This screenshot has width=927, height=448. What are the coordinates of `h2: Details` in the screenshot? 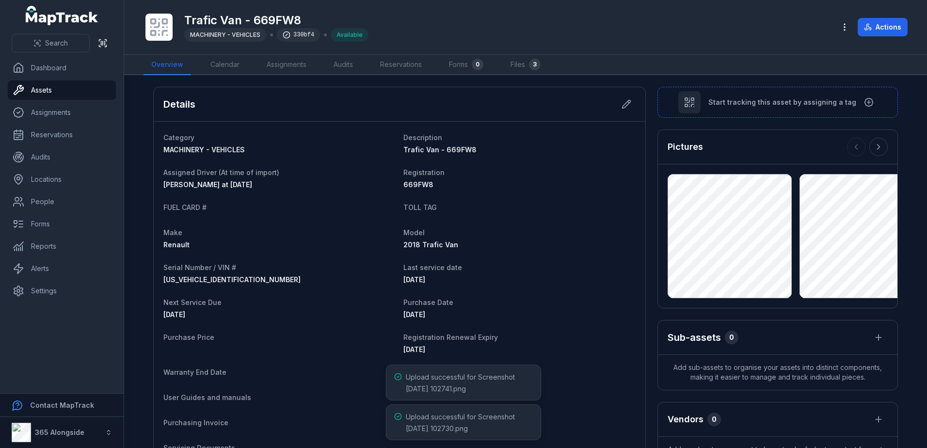 It's located at (179, 104).